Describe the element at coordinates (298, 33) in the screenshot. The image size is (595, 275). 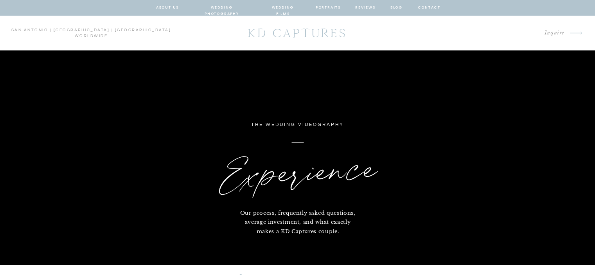
I see `p: KD CAPTURES` at that location.